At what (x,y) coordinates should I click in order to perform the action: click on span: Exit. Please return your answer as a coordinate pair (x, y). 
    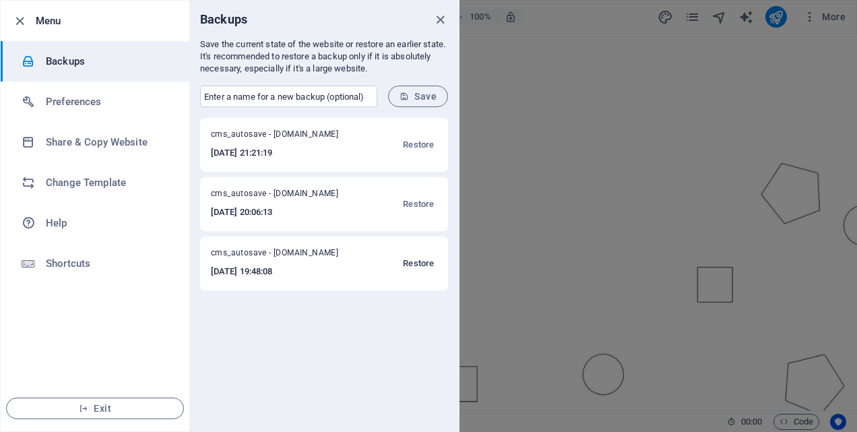
    Looking at the image, I should click on (95, 408).